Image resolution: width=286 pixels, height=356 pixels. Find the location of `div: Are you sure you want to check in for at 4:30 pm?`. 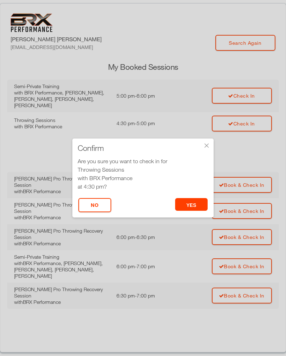

div: Are you sure you want to check in for at 4:30 pm? is located at coordinates (143, 174).